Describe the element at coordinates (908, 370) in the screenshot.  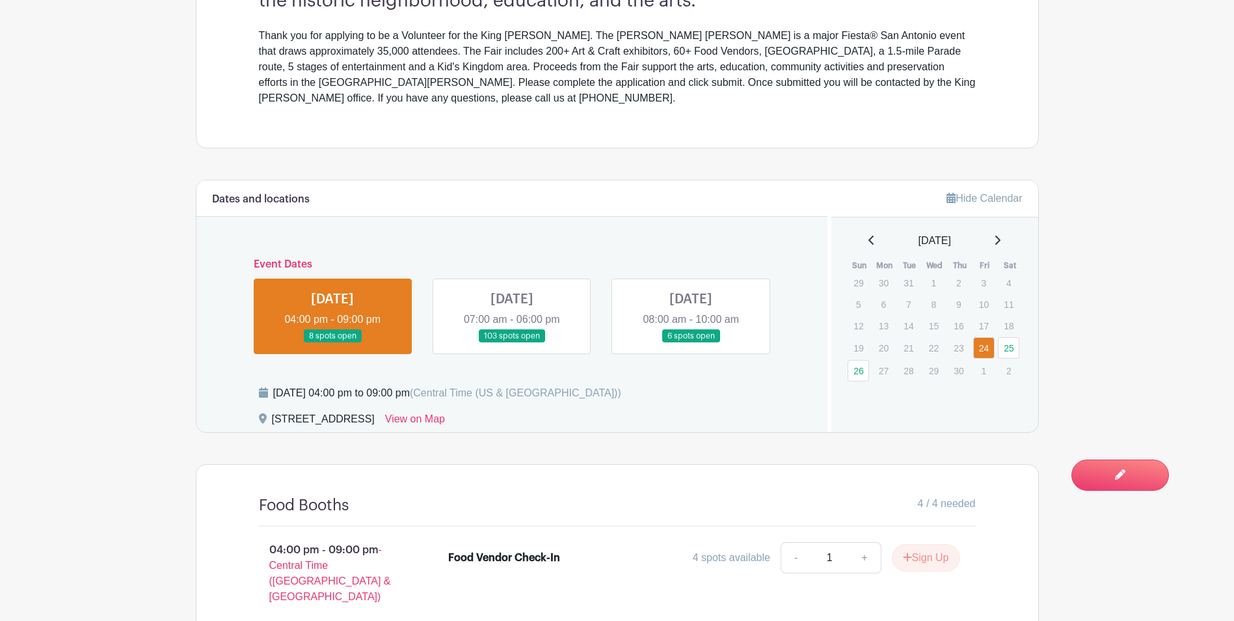
I see `p: 28` at that location.